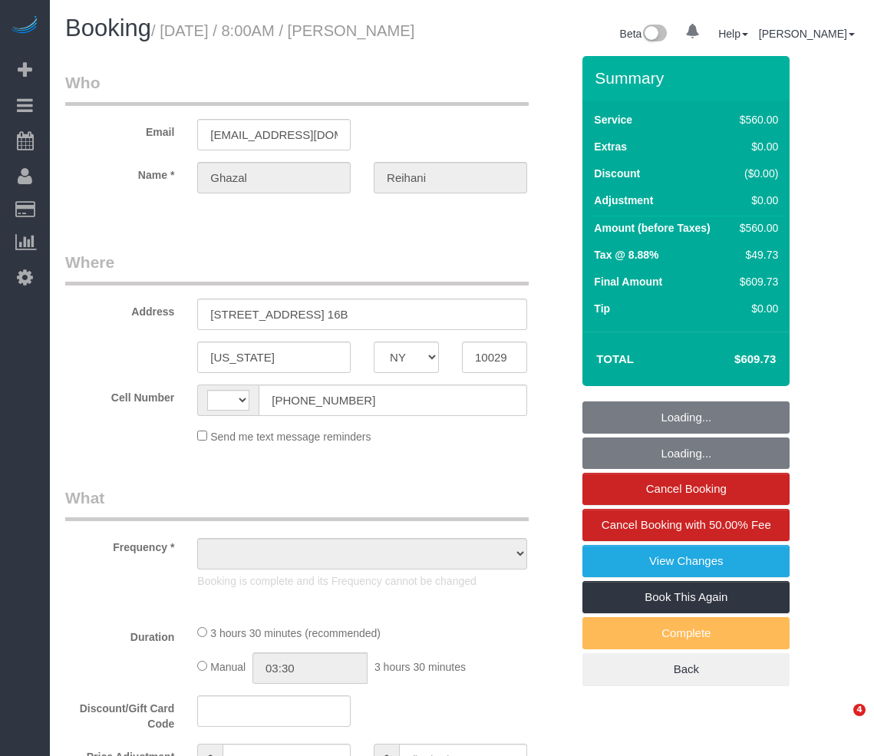  What do you see at coordinates (615, 358) in the screenshot?
I see `strong: Total` at bounding box center [615, 358].